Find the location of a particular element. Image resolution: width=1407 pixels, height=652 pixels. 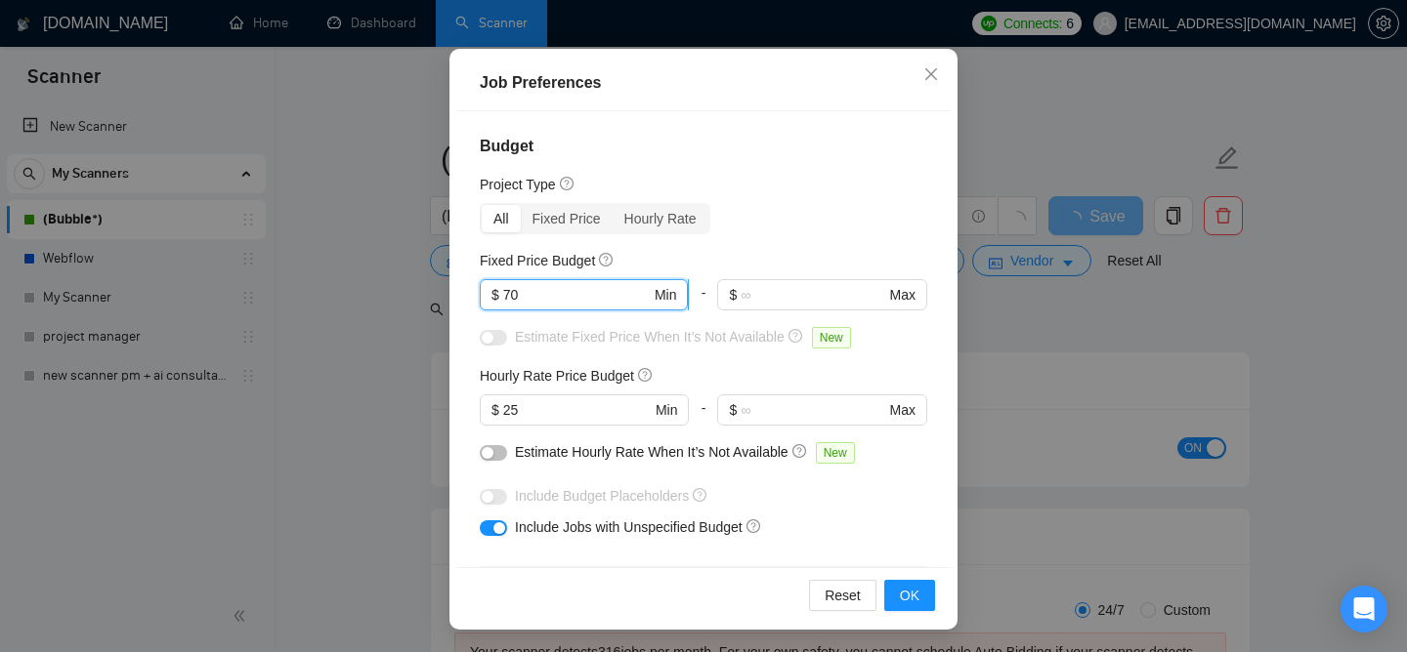

div: Fixed Price is located at coordinates (567, 219).